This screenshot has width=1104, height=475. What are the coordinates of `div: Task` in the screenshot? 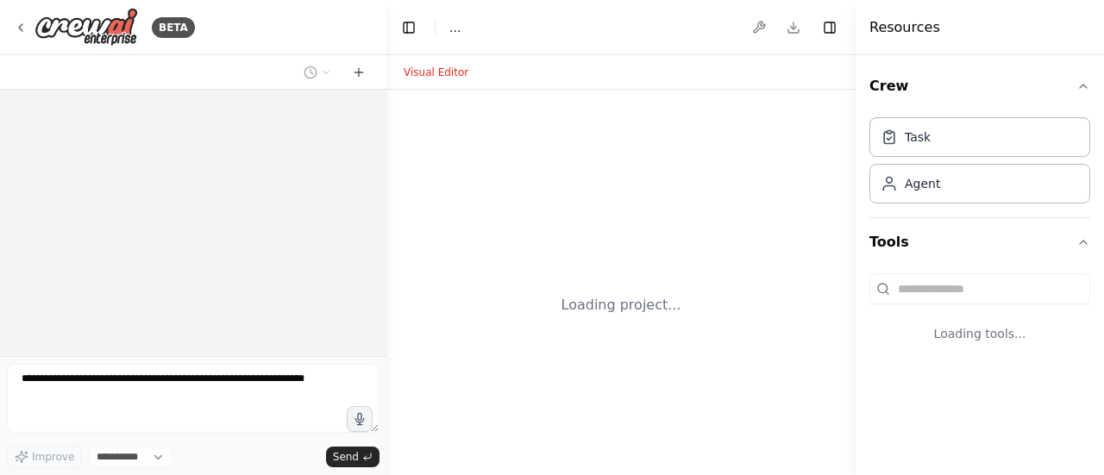 It's located at (918, 137).